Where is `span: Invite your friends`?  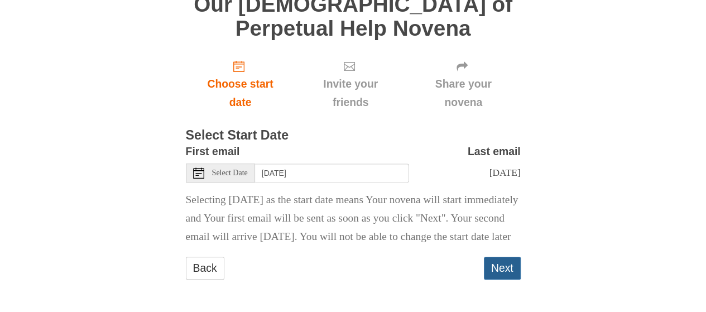 span: Invite your friends is located at coordinates (350, 93).